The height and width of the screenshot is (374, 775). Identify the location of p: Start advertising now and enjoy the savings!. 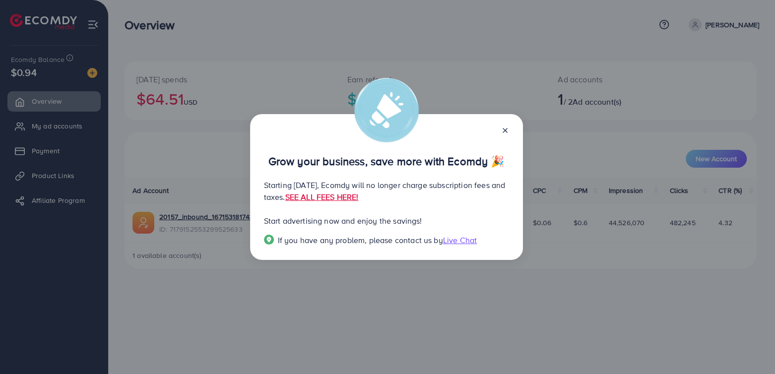
(386, 221).